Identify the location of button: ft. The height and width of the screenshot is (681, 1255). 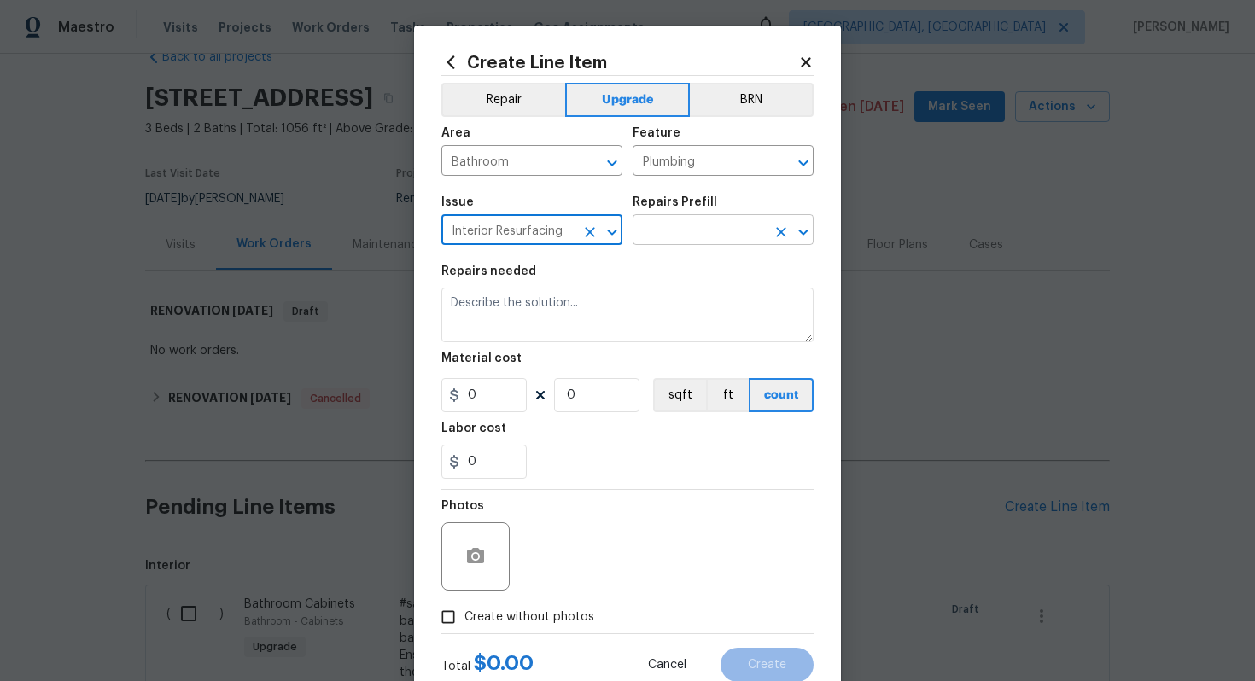
(727, 395).